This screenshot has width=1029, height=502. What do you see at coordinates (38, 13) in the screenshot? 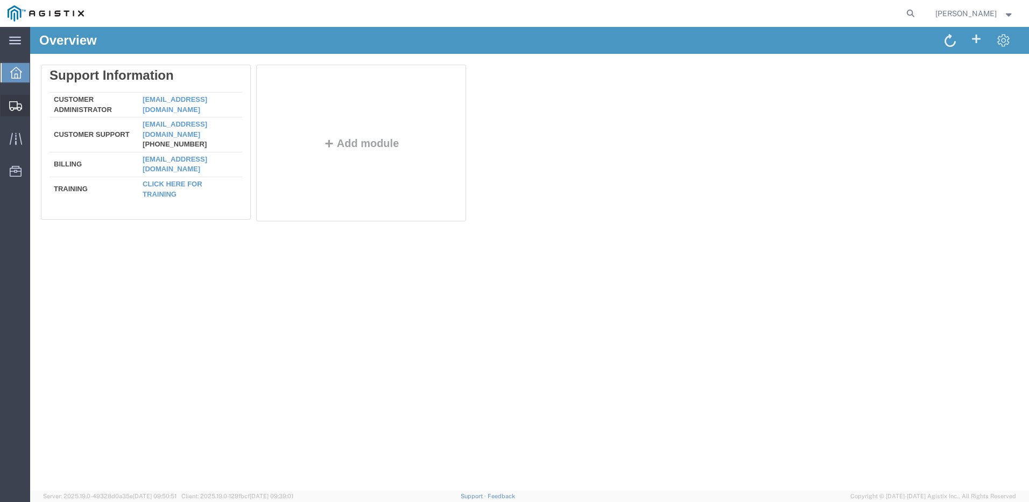
I see `h1: Overview` at bounding box center [38, 13].